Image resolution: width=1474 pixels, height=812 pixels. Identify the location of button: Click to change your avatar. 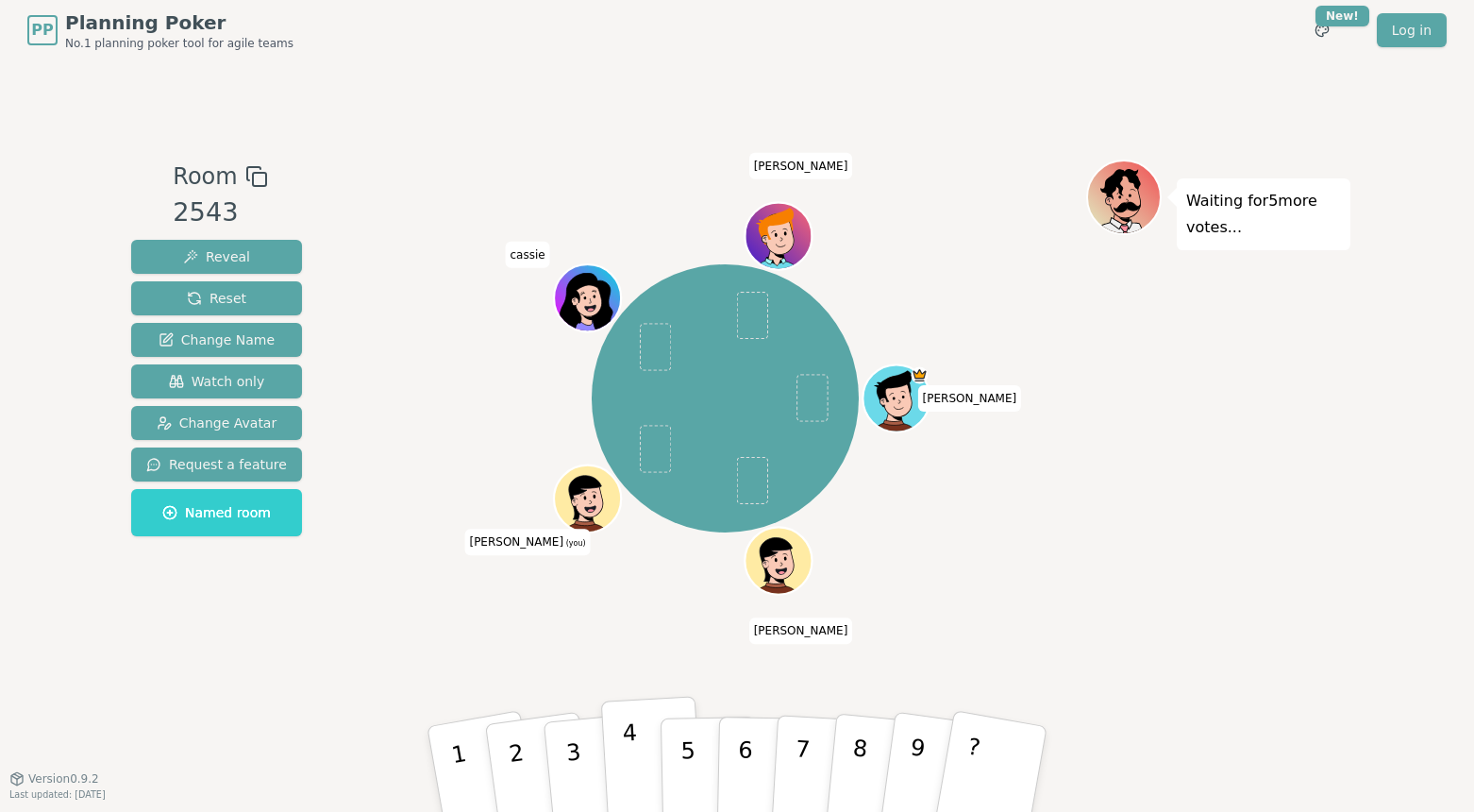
(587, 498).